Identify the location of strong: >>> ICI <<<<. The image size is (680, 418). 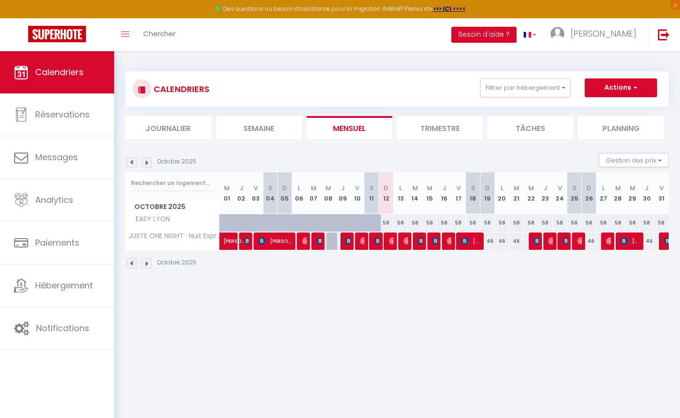
(450, 8).